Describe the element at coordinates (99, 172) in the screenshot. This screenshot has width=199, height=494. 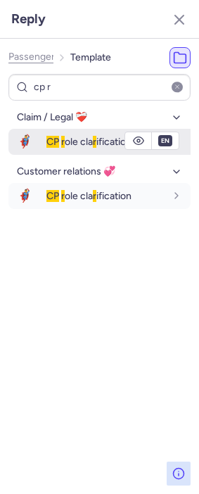
I see `button: Customer relations 💞` at that location.